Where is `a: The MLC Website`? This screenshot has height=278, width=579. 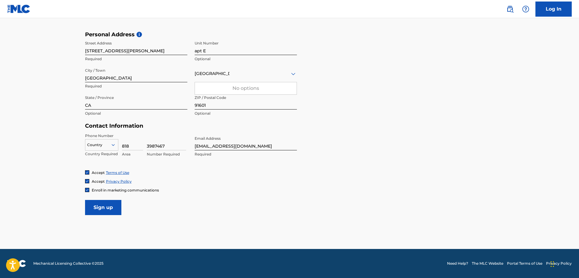
a: The MLC Website is located at coordinates (488, 264).